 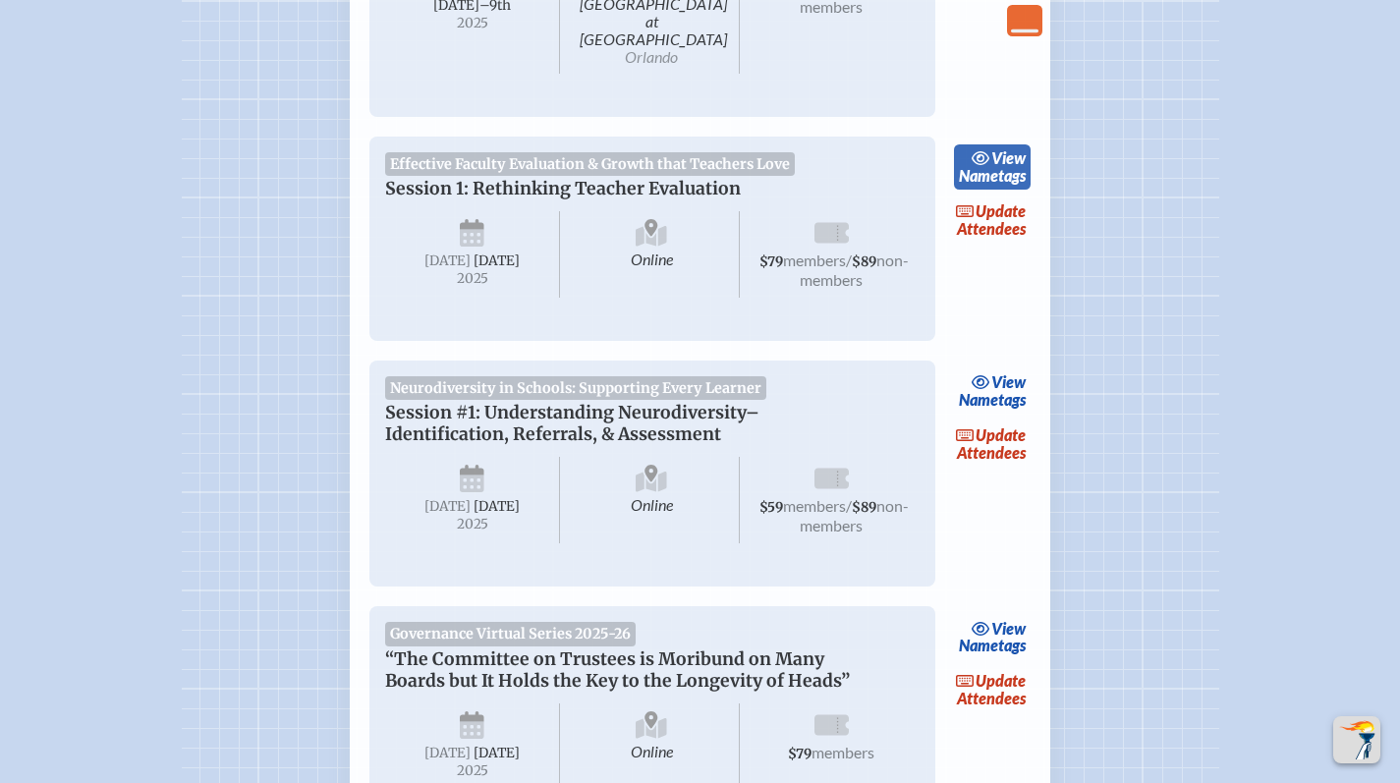 I want to click on span: Governance Virtual Series 2025-26, so click(x=511, y=634).